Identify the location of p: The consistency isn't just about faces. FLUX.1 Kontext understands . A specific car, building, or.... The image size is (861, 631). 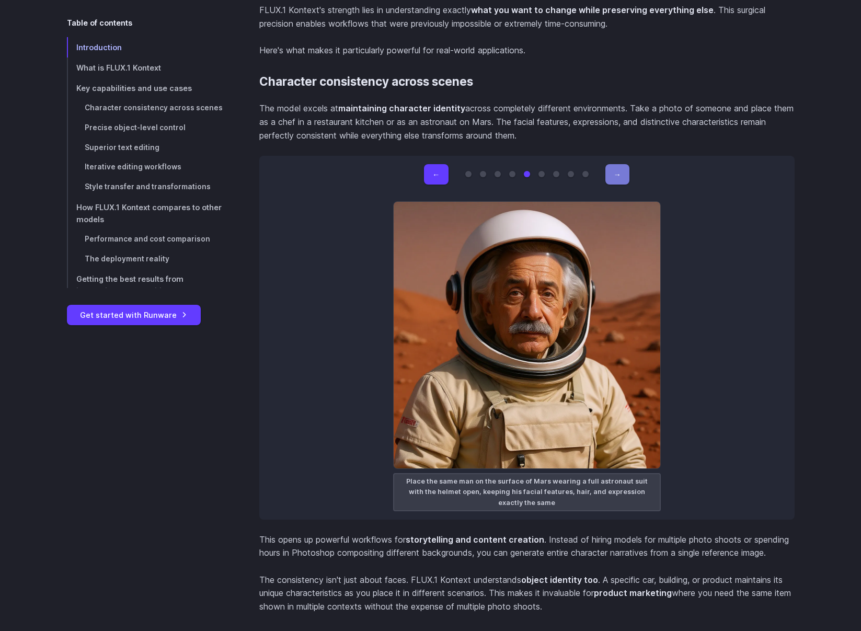
(527, 593).